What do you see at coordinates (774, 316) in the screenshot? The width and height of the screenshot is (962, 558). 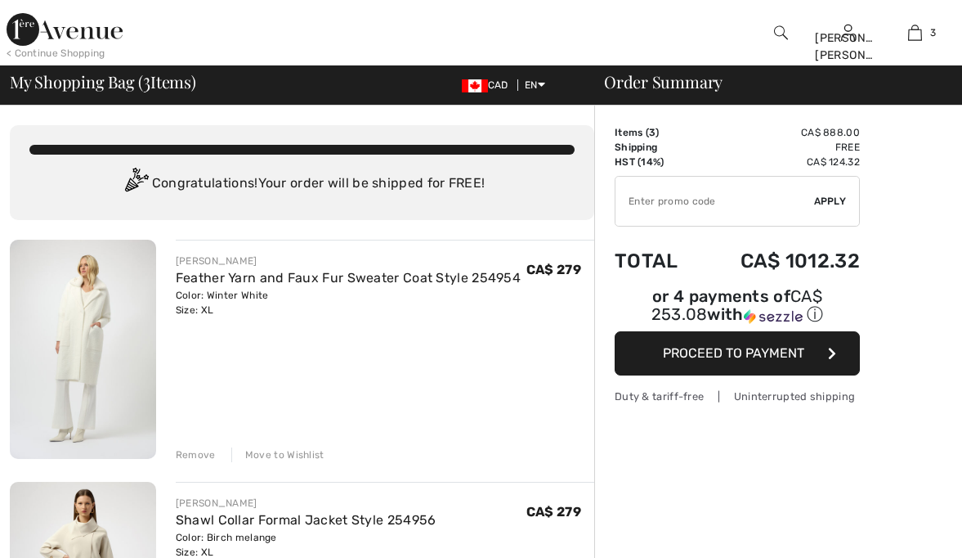 I see `img: Sezzle` at bounding box center [774, 316].